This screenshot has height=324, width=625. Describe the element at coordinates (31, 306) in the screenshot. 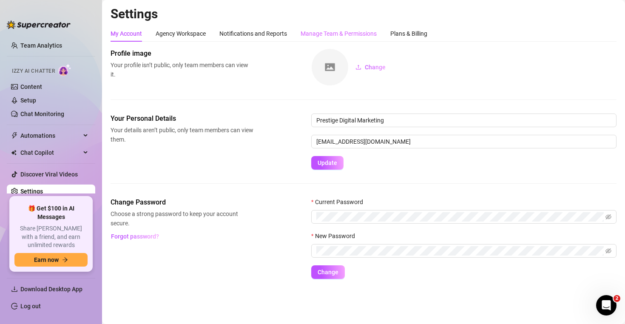

I see `a: Log out` at that location.